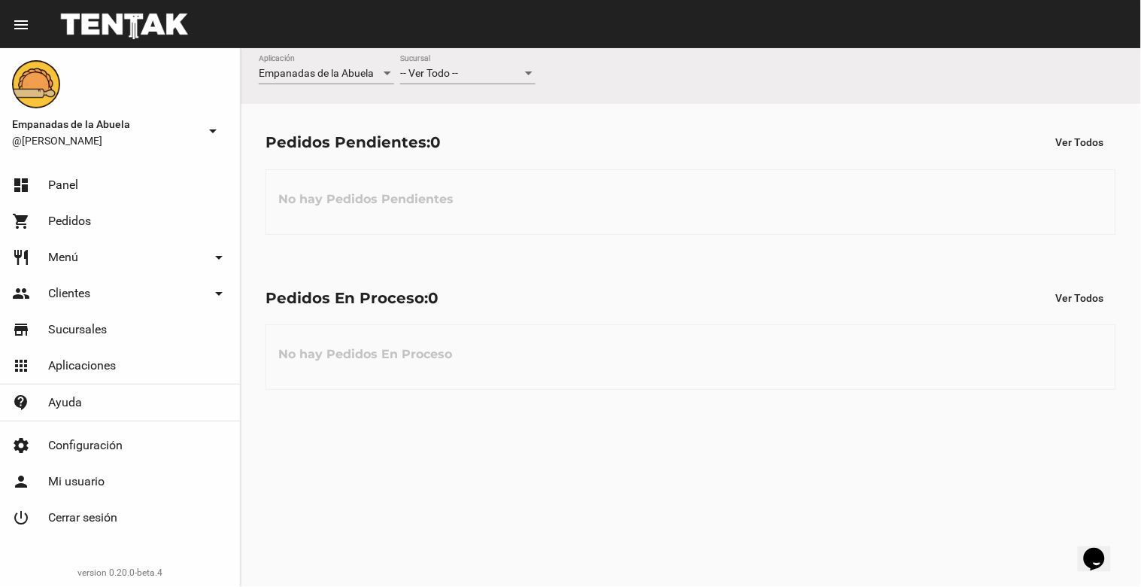 The image size is (1141, 587). What do you see at coordinates (83, 517) in the screenshot?
I see `span: Cerrar sesión` at bounding box center [83, 517].